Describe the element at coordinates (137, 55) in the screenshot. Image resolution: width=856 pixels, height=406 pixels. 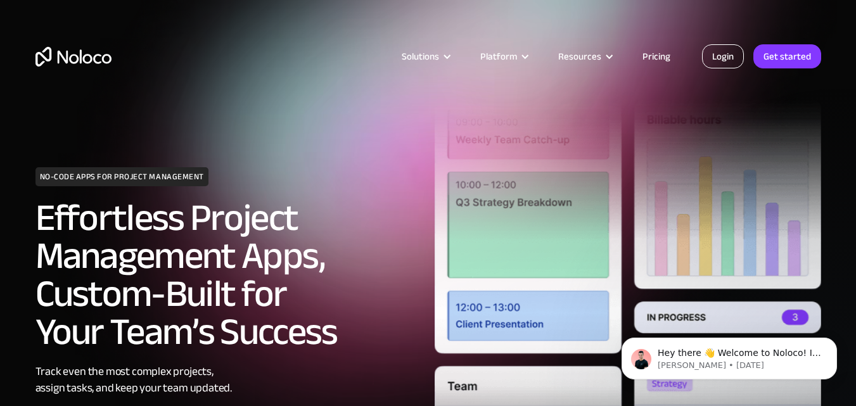
I see `p: Message from Darragh, sent 1w ago` at that location.